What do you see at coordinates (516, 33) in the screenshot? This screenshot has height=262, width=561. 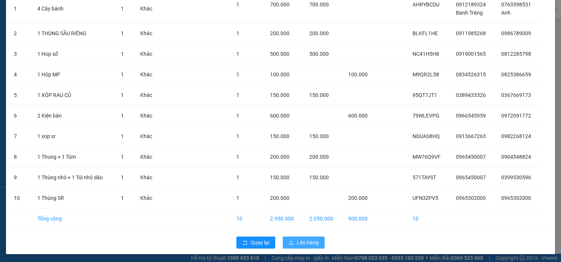 I see `span: 0986789009` at bounding box center [516, 33].